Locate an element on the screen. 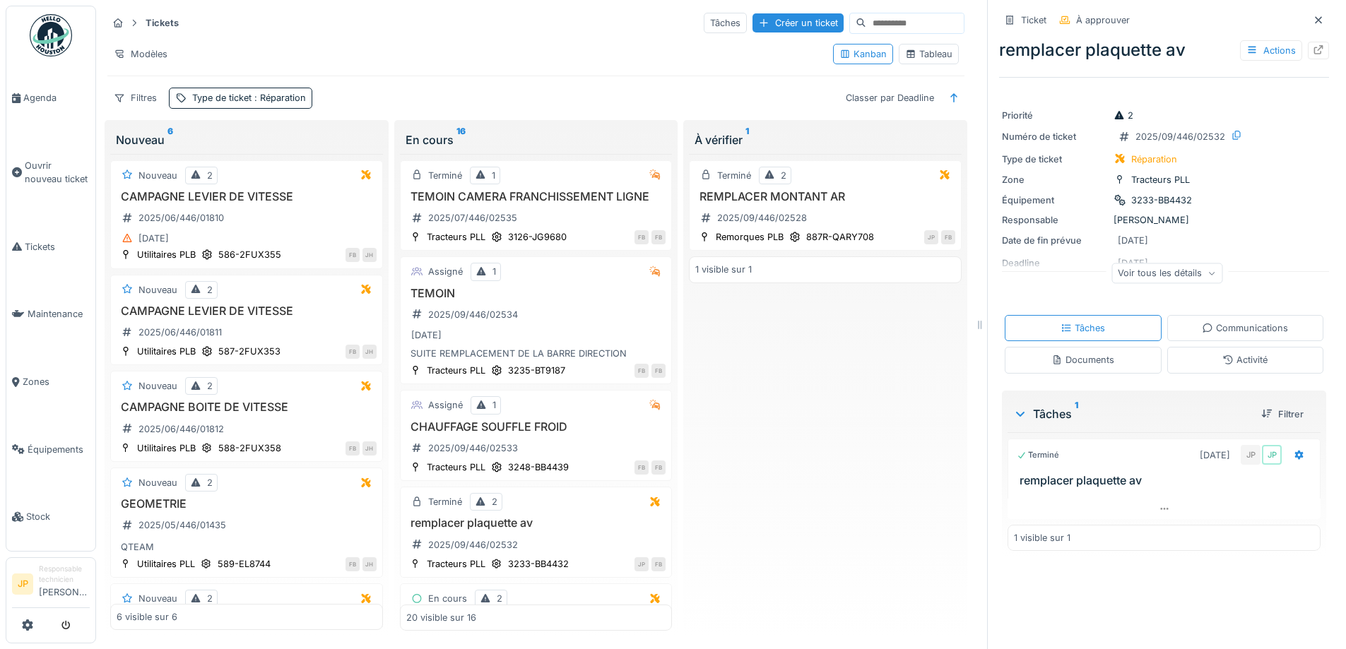 Image resolution: width=1346 pixels, height=649 pixels. h3: REMPLACER MONTANT AR is located at coordinates (825, 196).